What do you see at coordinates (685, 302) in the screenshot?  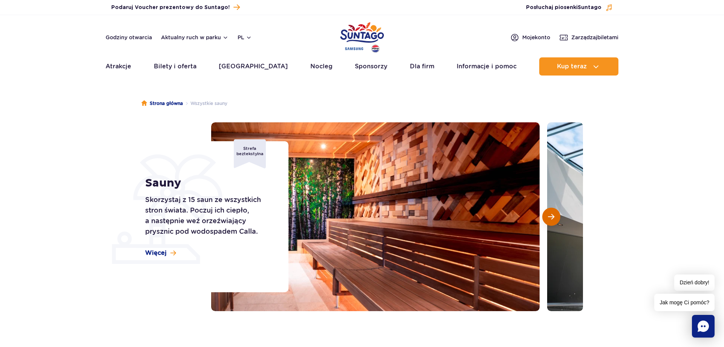 I see `span: Jak mogę Ci pomóc?` at bounding box center [685, 302].